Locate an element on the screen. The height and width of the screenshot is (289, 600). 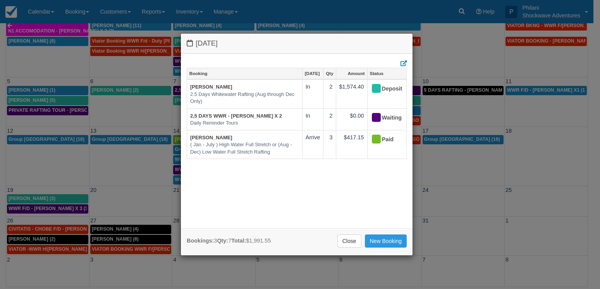
strong: Qty: is located at coordinates (222, 241).